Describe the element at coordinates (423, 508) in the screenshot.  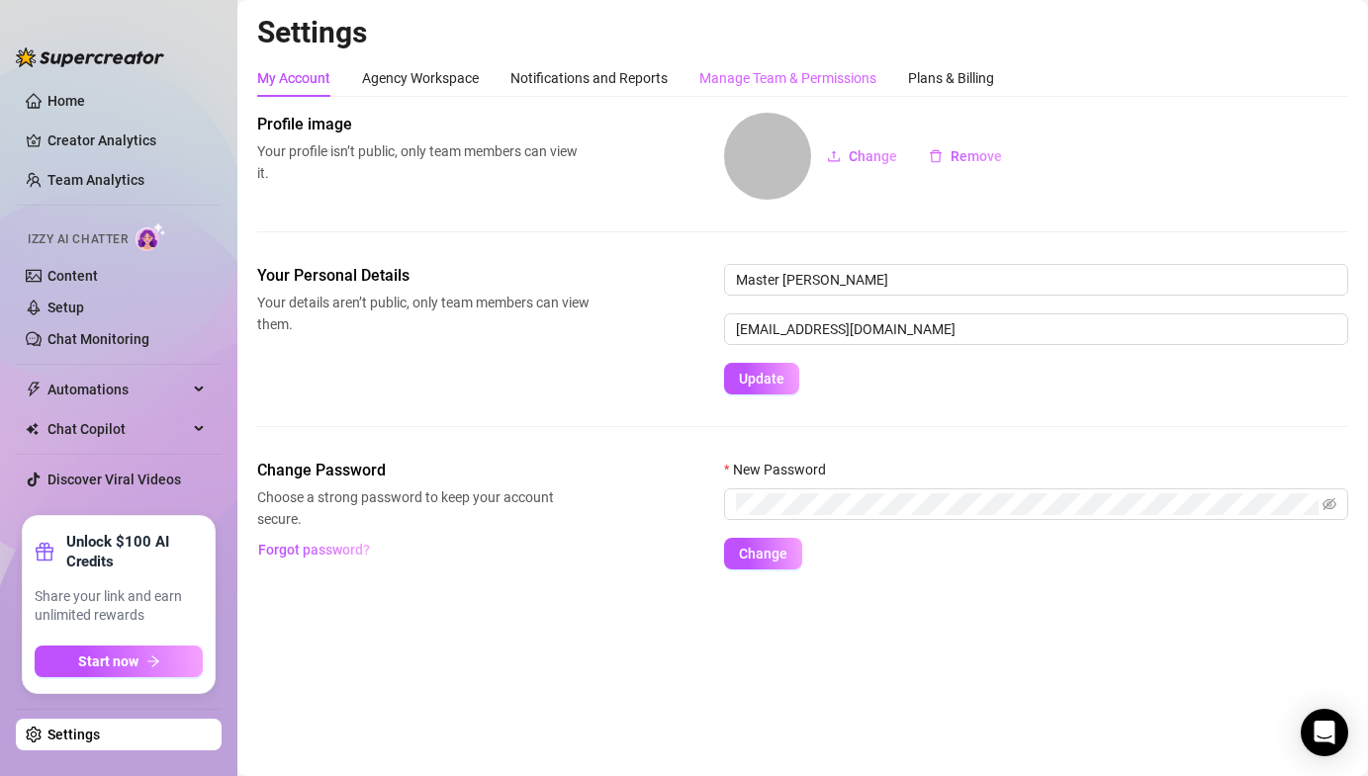
I see `span: Choose a strong password to keep your account secure.` at that location.